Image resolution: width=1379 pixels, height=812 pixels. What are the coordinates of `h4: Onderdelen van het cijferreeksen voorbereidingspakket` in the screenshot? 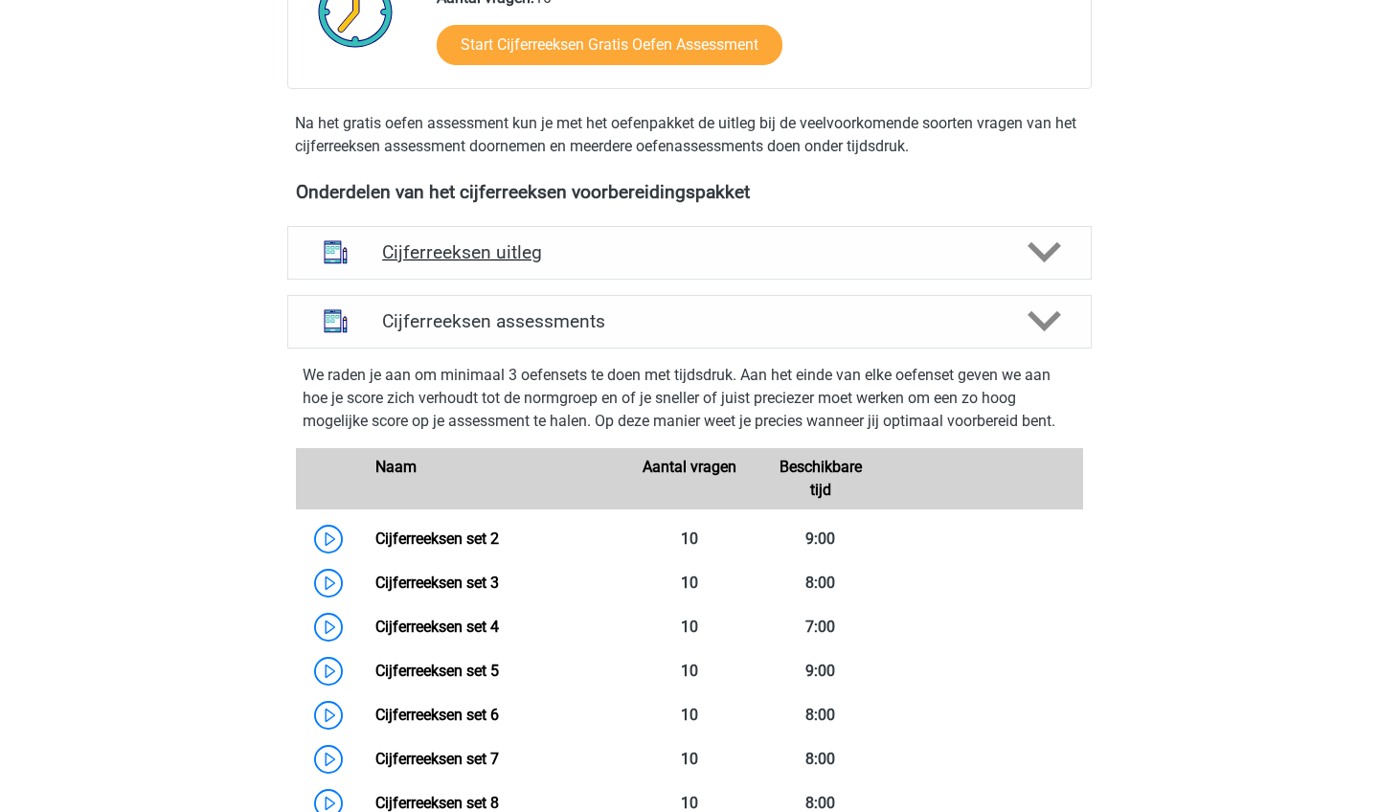 It's located at (689, 191).